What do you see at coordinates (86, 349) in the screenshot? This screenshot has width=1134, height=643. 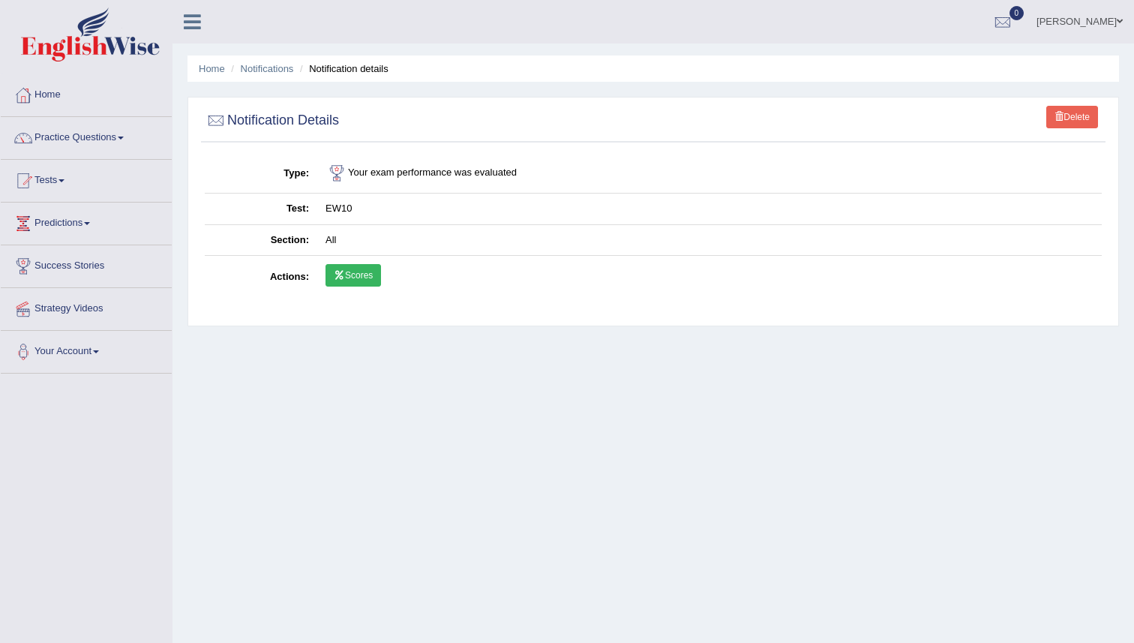 I see `a: Your Account` at bounding box center [86, 349].